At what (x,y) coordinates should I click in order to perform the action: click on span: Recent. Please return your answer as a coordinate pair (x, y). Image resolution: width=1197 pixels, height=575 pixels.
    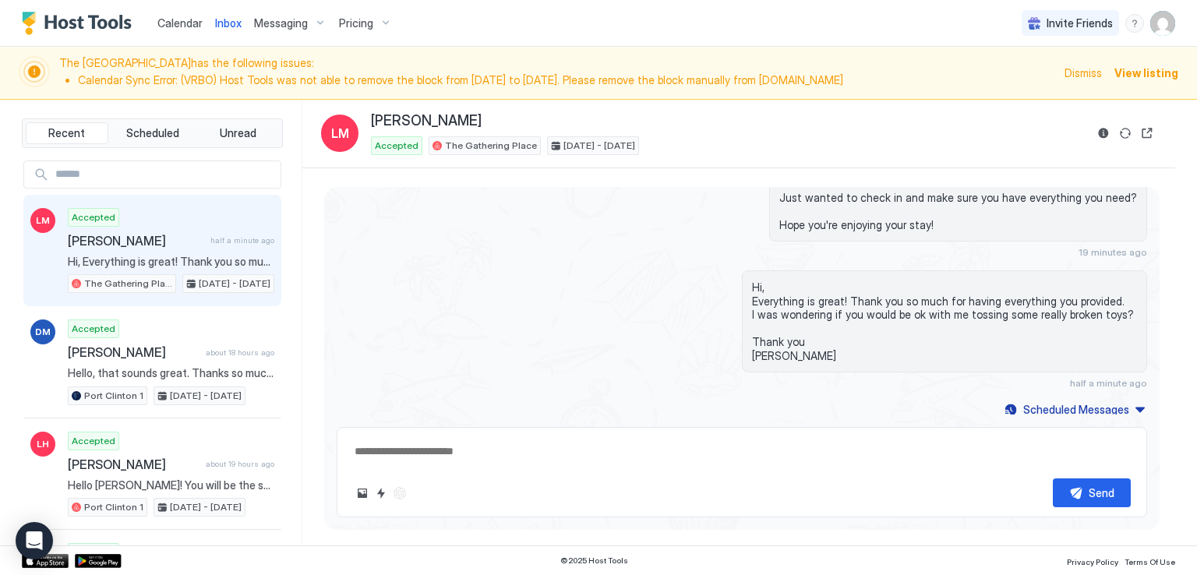
    Looking at the image, I should click on (66, 133).